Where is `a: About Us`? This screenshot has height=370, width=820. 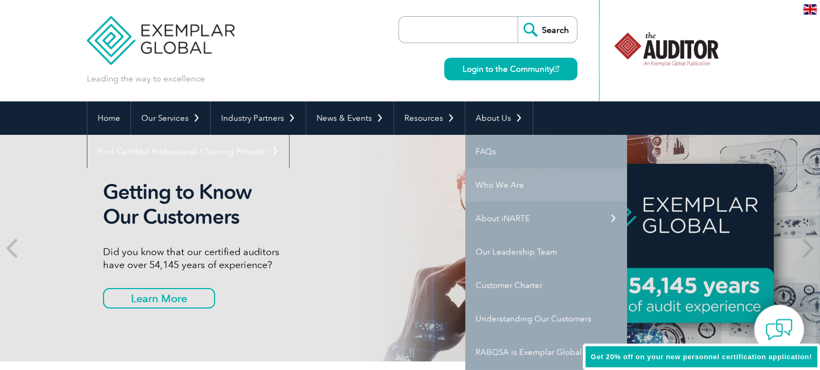 a: About Us is located at coordinates (499, 118).